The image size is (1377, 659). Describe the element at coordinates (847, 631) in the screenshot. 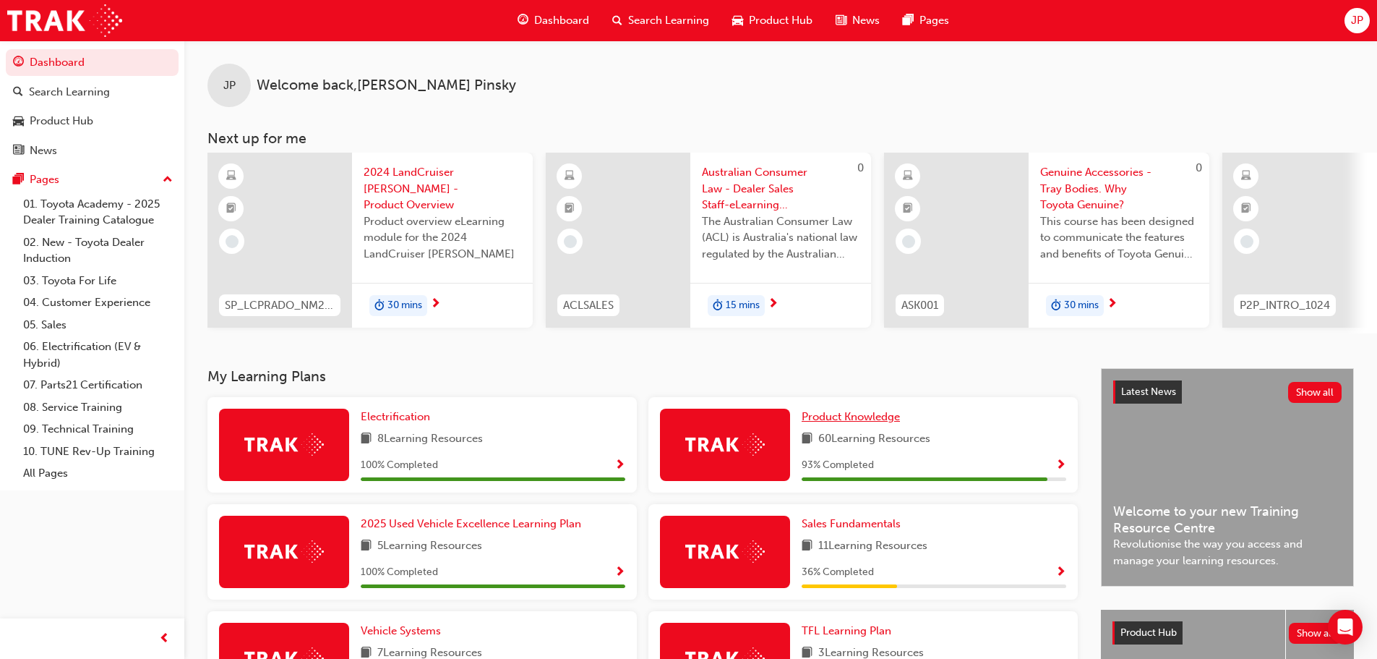

I see `span: TFL Learning Plan` at that location.